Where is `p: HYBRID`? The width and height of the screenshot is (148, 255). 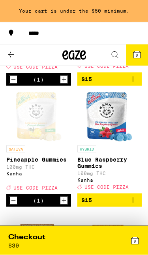 p: HYBRID is located at coordinates (87, 149).